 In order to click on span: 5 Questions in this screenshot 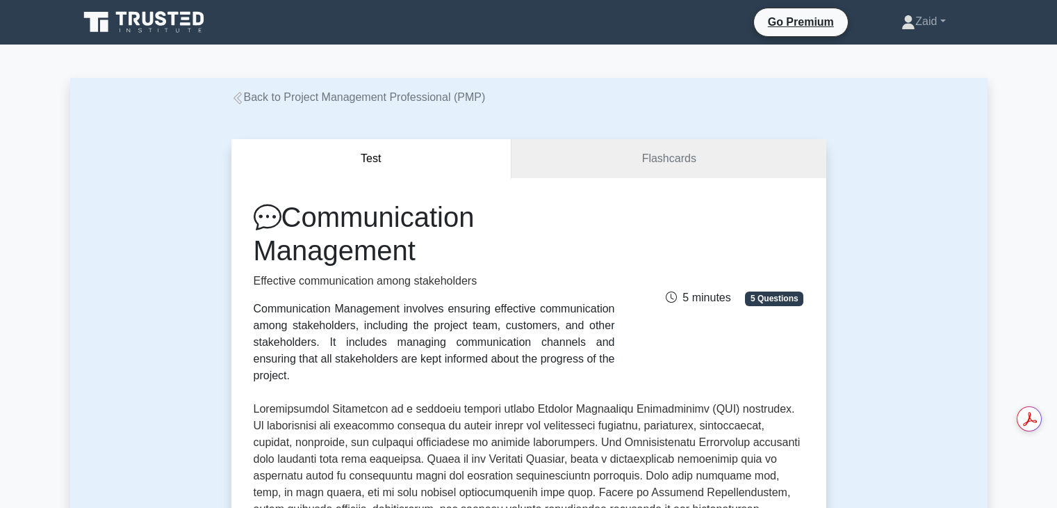, I will do `click(774, 298)`.